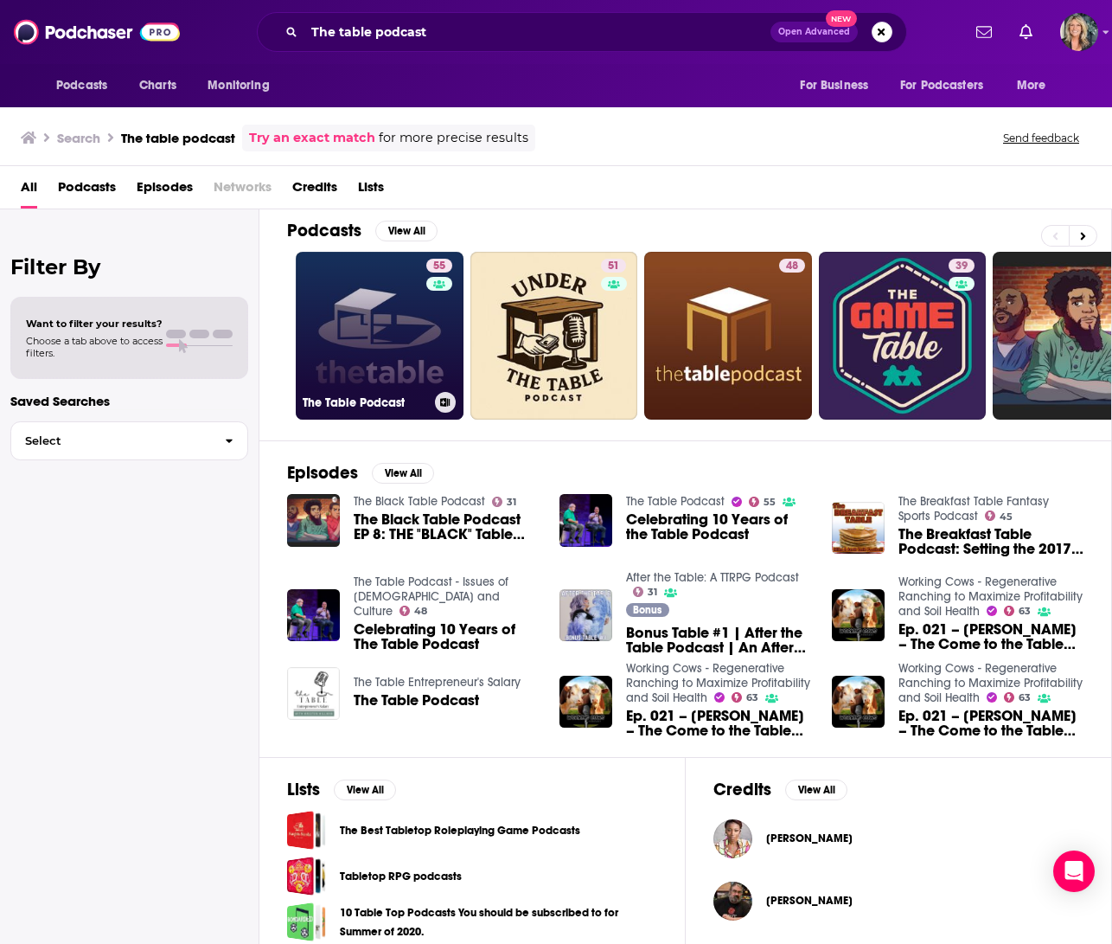 Image resolution: width=1112 pixels, height=944 pixels. What do you see at coordinates (313, 615) in the screenshot?
I see `img: Celebrating 10 Years of The Table Podcast` at bounding box center [313, 615].